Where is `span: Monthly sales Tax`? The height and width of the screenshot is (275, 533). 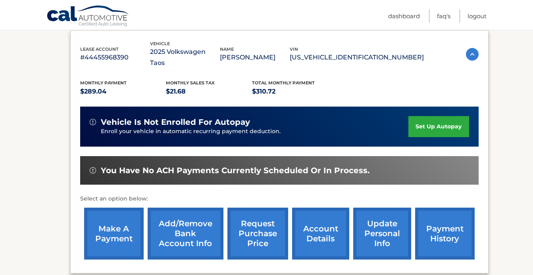 span: Monthly sales Tax is located at coordinates (190, 83).